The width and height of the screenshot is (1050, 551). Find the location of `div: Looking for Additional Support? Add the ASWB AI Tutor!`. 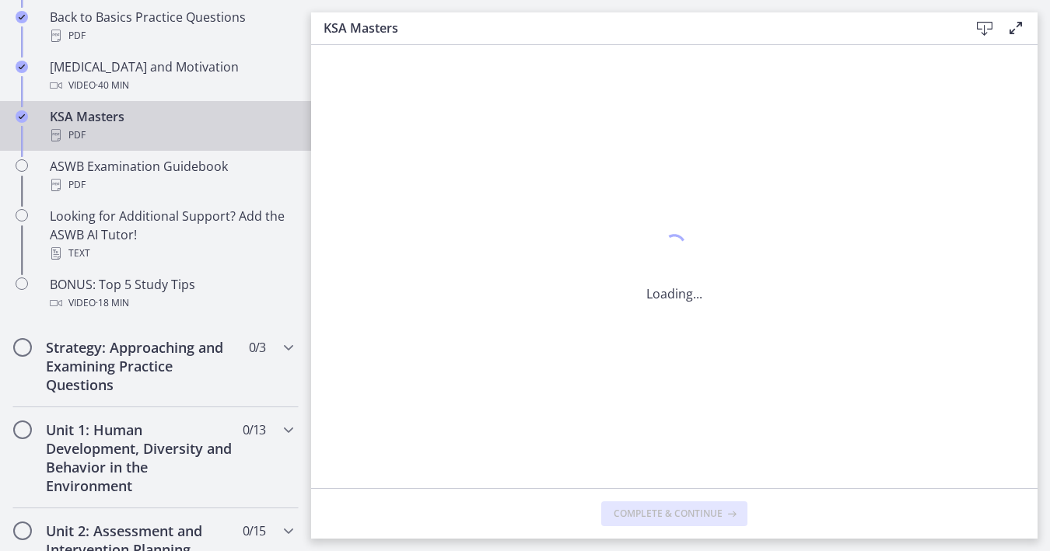

div: Looking for Additional Support? Add the ASWB AI Tutor! is located at coordinates (171, 235).